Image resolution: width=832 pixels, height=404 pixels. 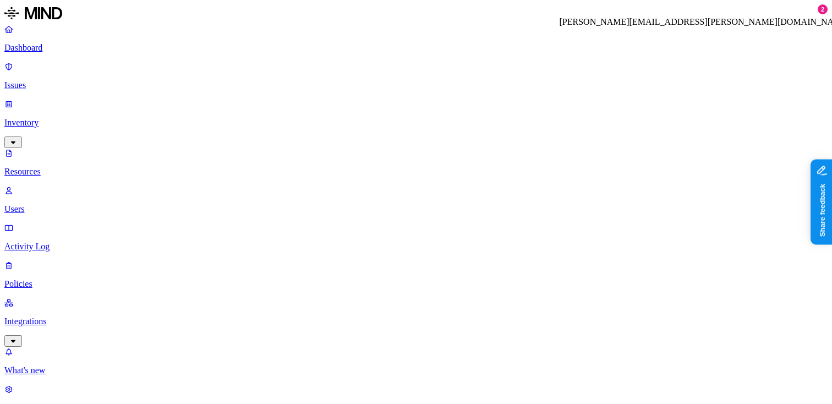 I want to click on div: 2, so click(x=823, y=9).